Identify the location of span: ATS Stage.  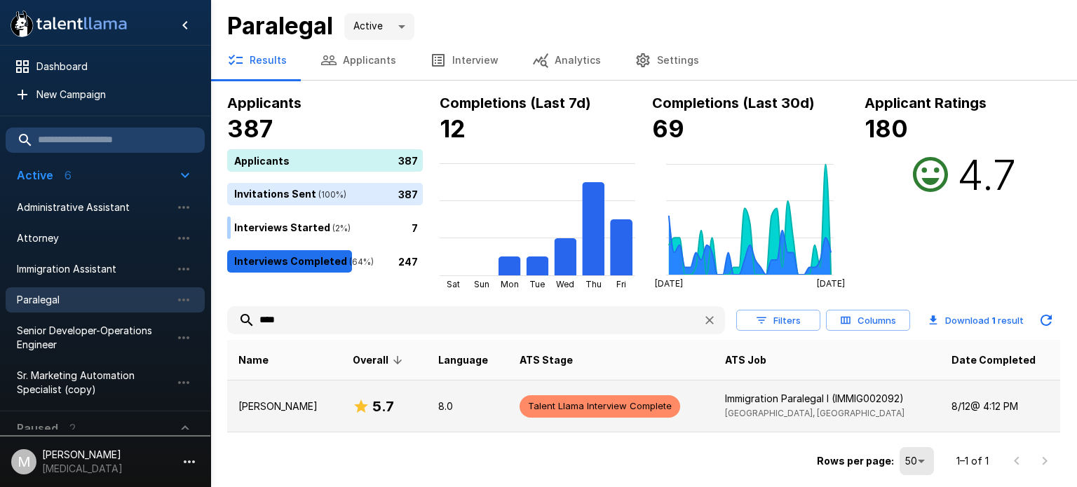
(546, 360).